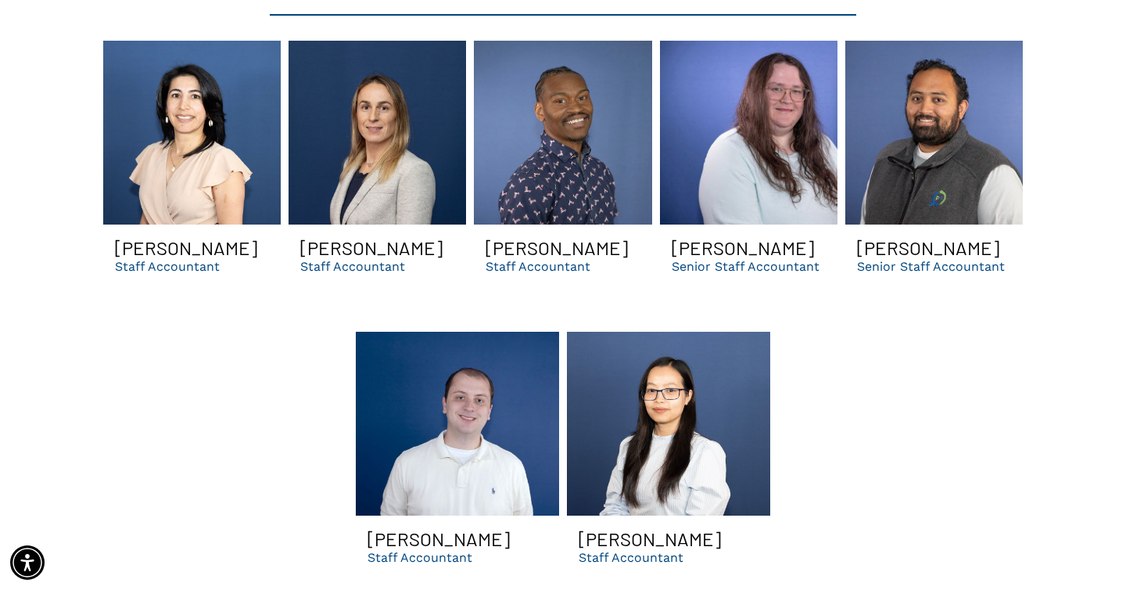  What do you see at coordinates (562, 132) in the screenshot?
I see `a: David smiling | dental cpa and support organization | bookkeeping, tax services in GA` at bounding box center [562, 132].